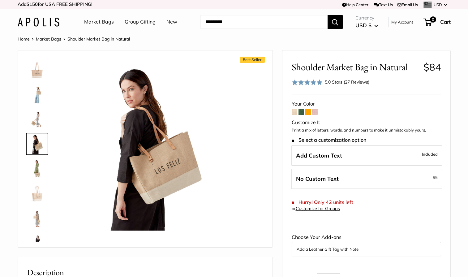 This screenshot has height=277, width=468. What do you see at coordinates (433, 19) in the screenshot?
I see `span: 0` at bounding box center [433, 19].